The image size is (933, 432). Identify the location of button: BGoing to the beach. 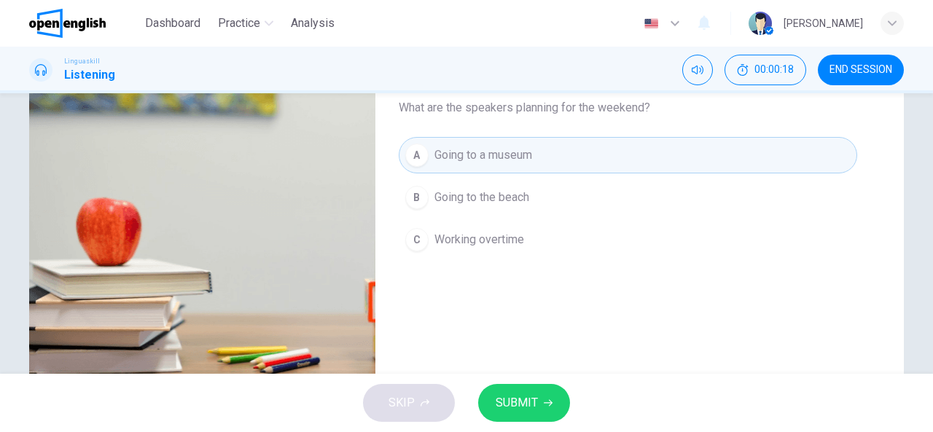
(627, 197).